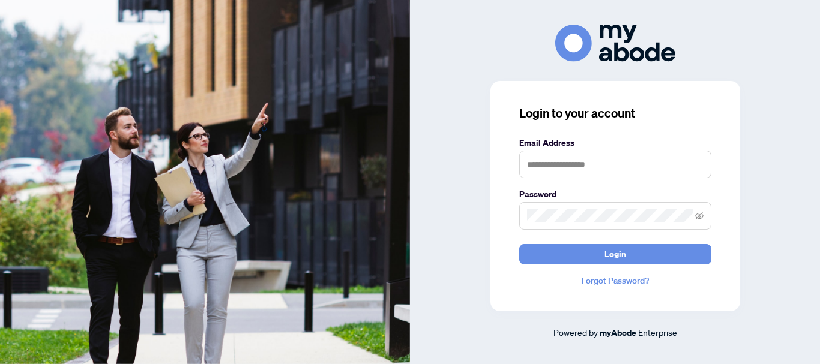 This screenshot has height=364, width=820. What do you see at coordinates (615, 281) in the screenshot?
I see `a: Forgot Password?` at bounding box center [615, 281].